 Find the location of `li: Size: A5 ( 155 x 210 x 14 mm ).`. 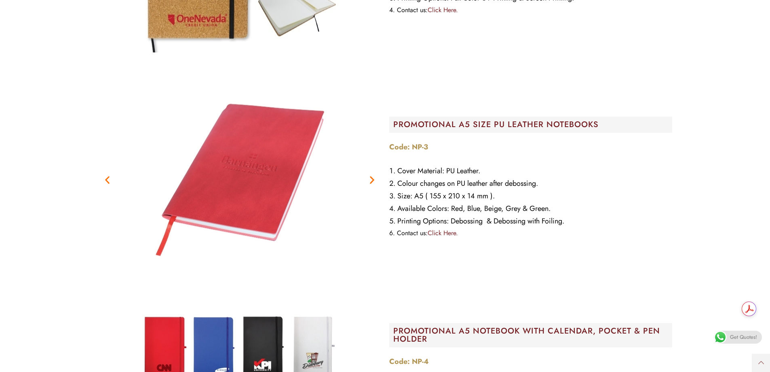

li: Size: A5 ( 155 x 210 x 14 mm ). is located at coordinates (531, 196).